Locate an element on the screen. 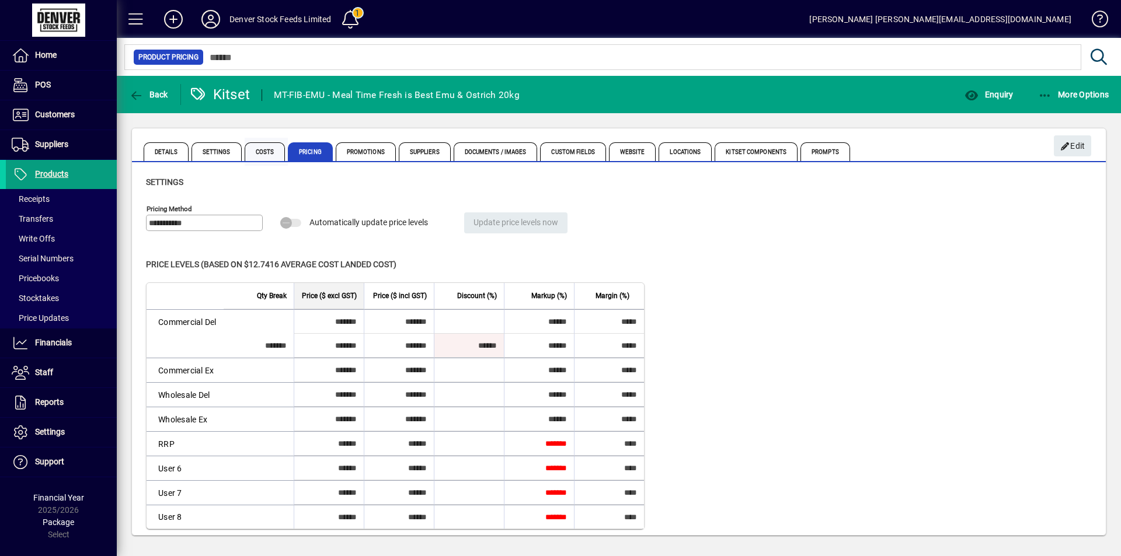  span: Documents / Images is located at coordinates (495, 152).